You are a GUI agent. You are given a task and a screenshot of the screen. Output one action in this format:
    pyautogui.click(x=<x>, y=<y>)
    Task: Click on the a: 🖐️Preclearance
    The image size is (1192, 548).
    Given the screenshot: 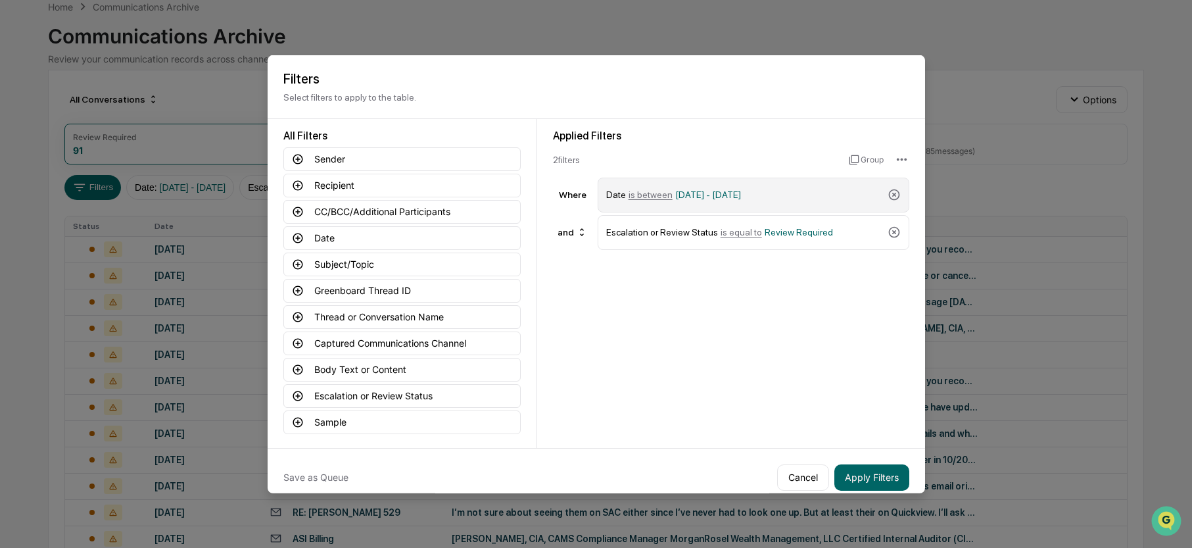 What is the action you would take?
    pyautogui.click(x=49, y=172)
    